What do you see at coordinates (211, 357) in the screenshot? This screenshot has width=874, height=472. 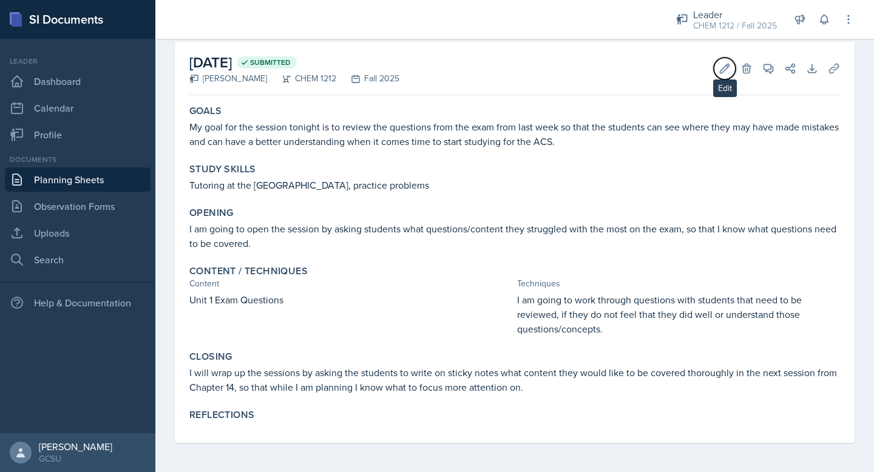 I see `label: Closing` at bounding box center [211, 357].